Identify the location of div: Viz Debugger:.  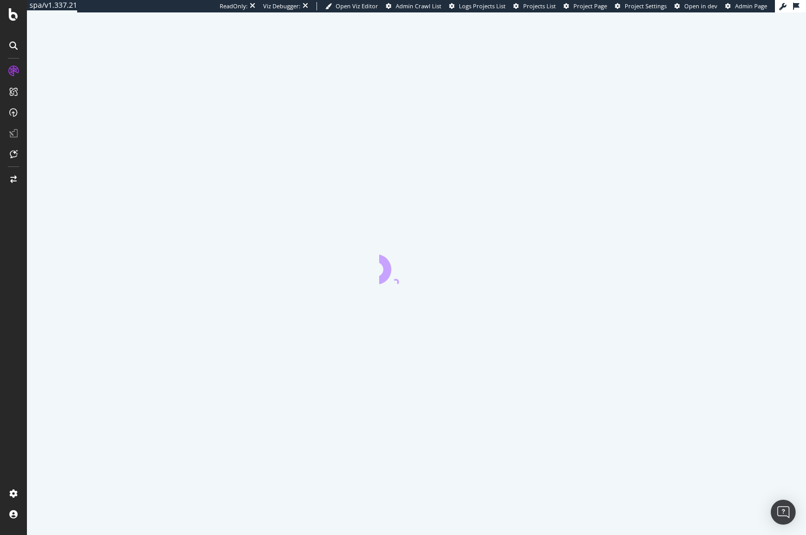
(282, 6).